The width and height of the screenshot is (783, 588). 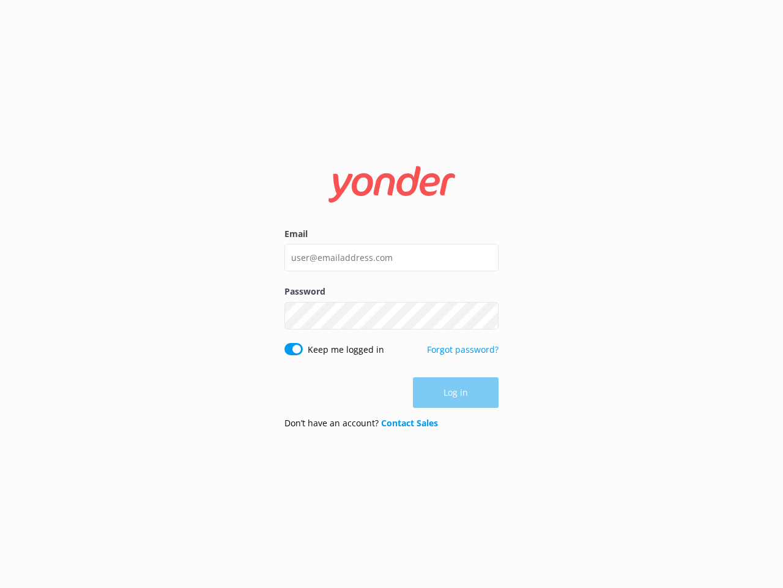 I want to click on input: user@emailaddress.com, so click(x=392, y=257).